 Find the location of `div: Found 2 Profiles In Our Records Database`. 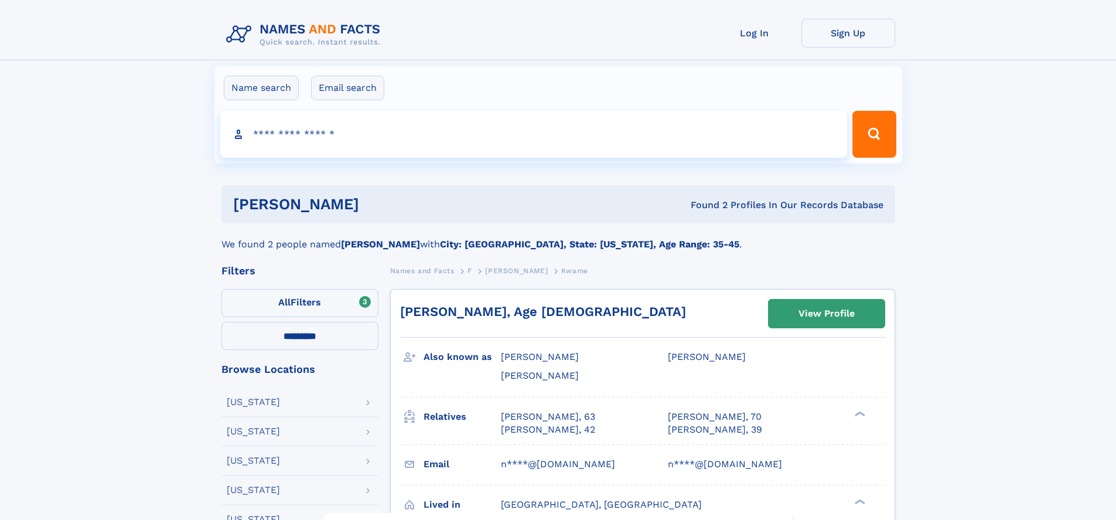

div: Found 2 Profiles In Our Records Database is located at coordinates (704, 205).